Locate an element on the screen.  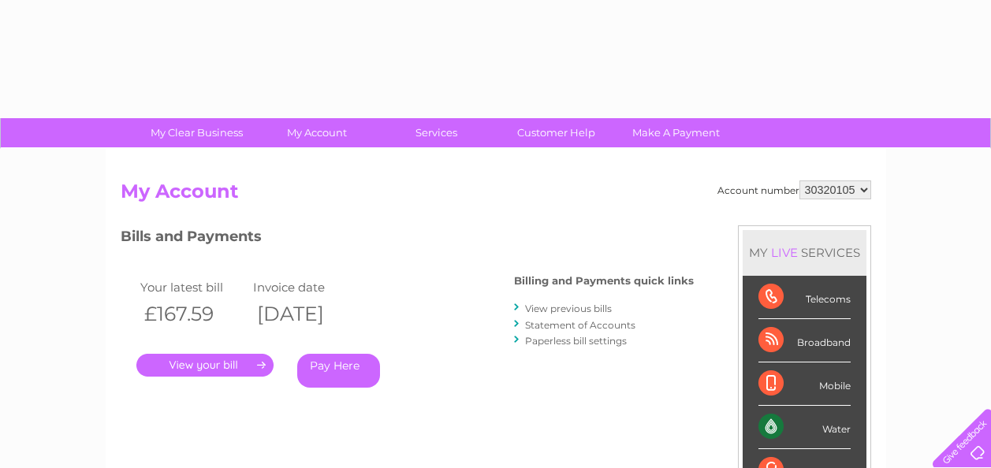
a: Services is located at coordinates (436, 132).